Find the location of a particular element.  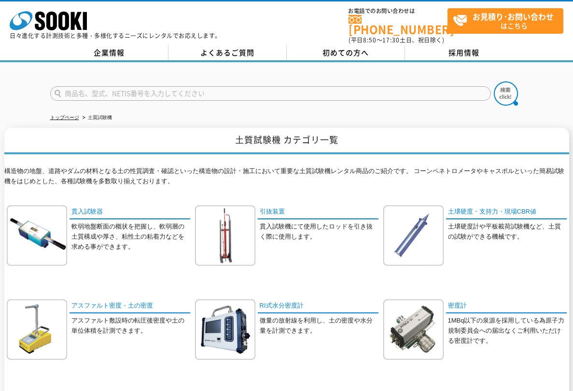

img: 土壌硬度・支持力・現場CBR値 is located at coordinates (413, 235).